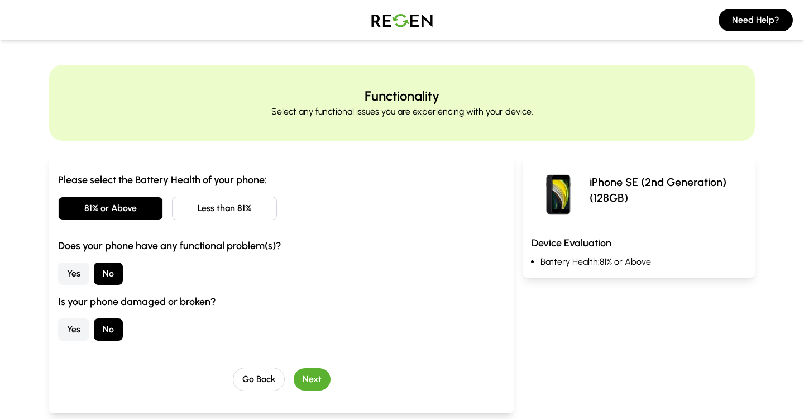 Image resolution: width=804 pixels, height=419 pixels. I want to click on a: Need Help?, so click(756, 20).